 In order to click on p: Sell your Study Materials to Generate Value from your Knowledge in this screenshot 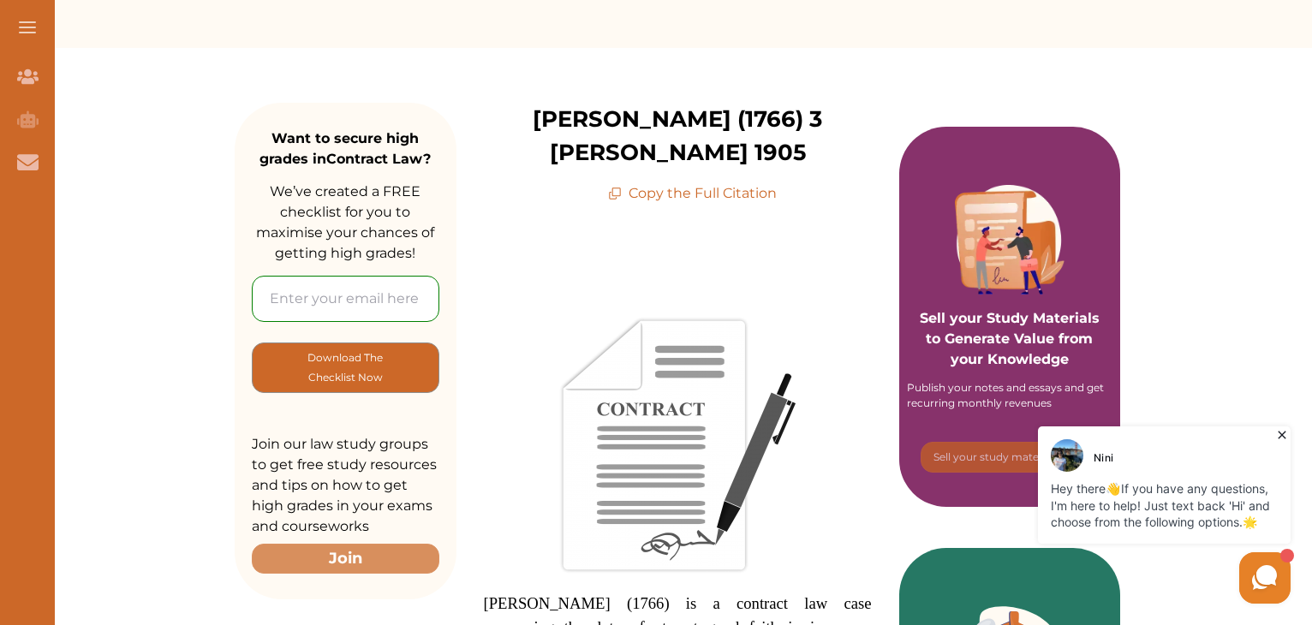, I will do `click(1010, 315)`.